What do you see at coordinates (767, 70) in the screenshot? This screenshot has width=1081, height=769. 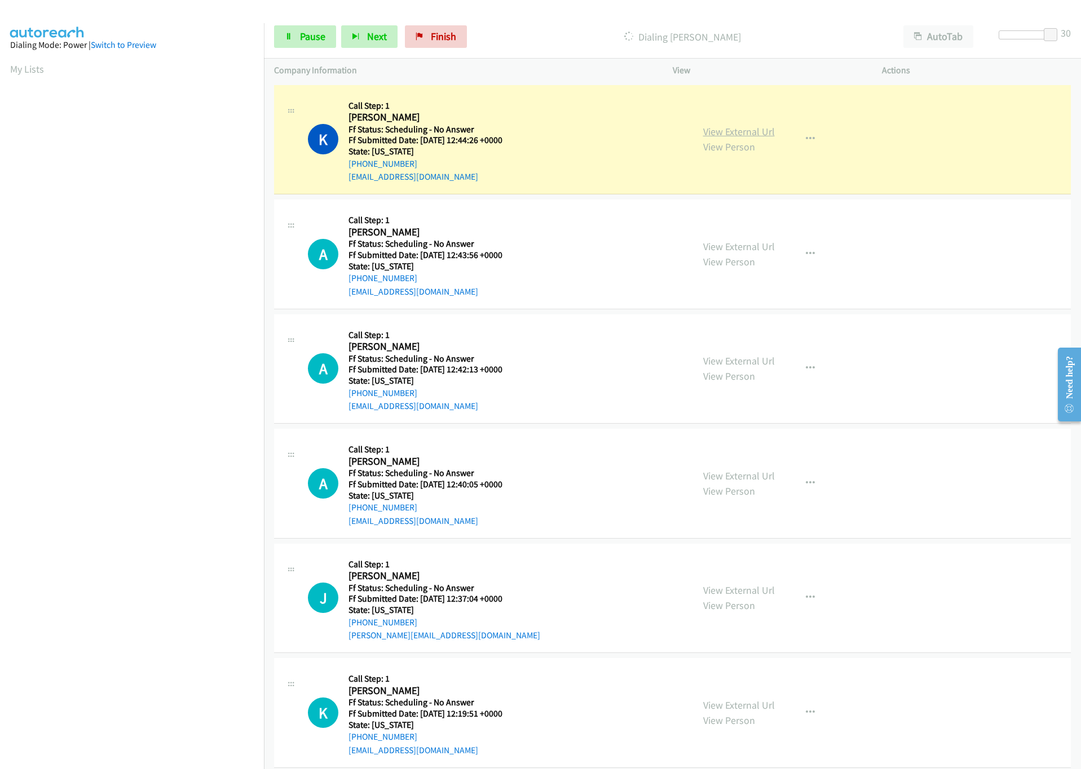 I see `p: View` at bounding box center [767, 70].